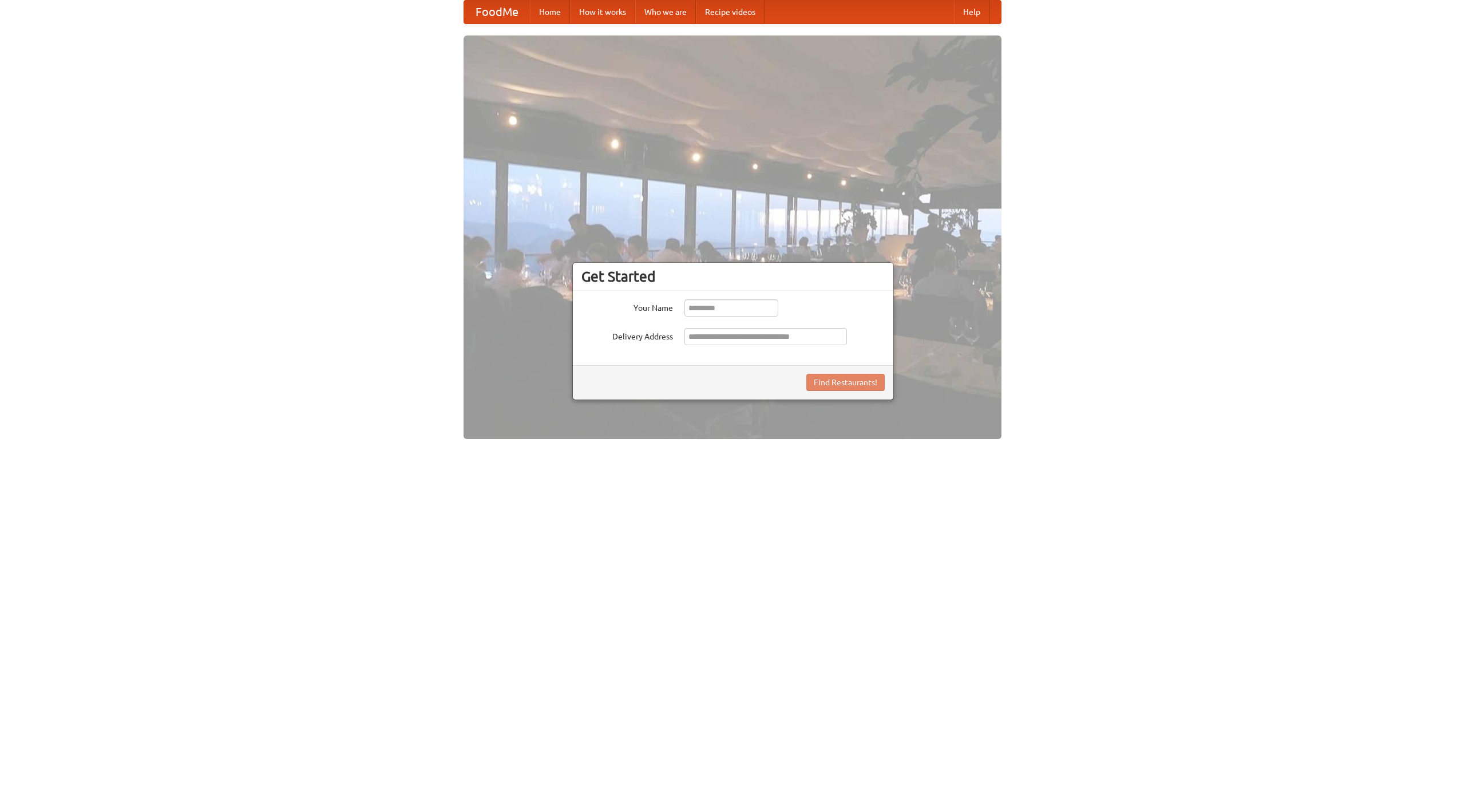  Describe the element at coordinates (497, 12) in the screenshot. I see `a: FoodMe` at that location.